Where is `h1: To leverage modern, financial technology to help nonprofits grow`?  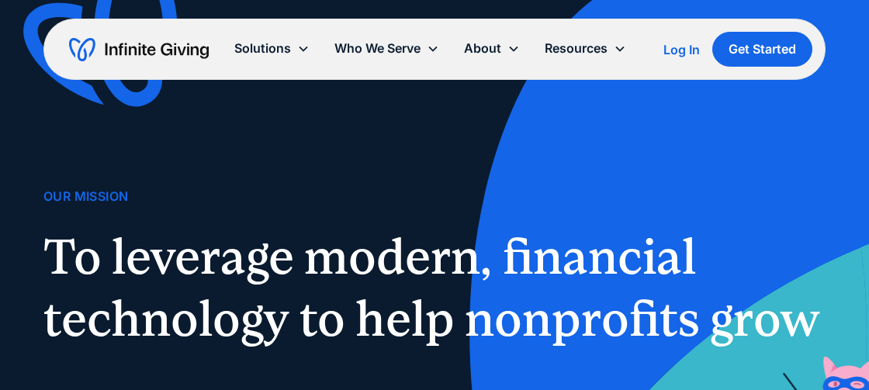
h1: To leverage modern, financial technology to help nonprofits grow is located at coordinates (435, 288).